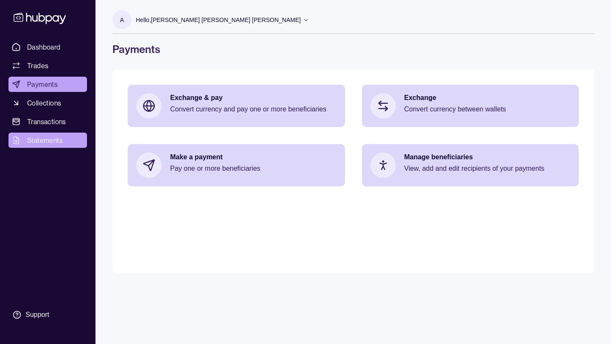 The width and height of the screenshot is (611, 344). I want to click on span: Trades, so click(38, 66).